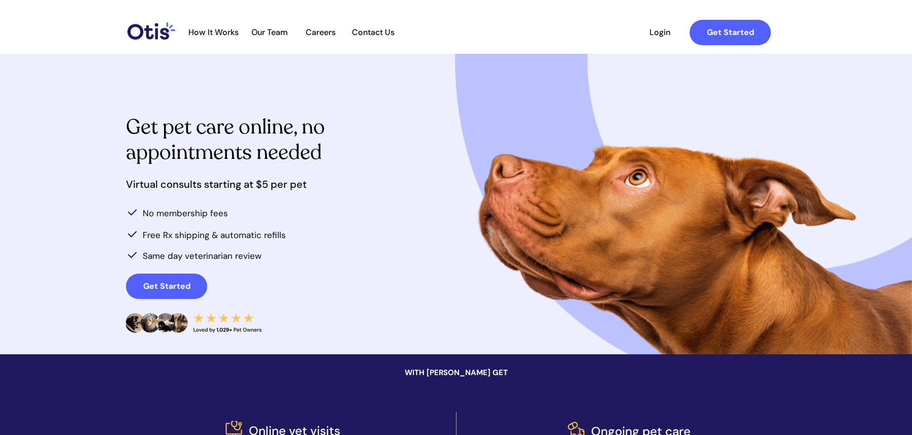  I want to click on span: Get pet care online, no appointments needed, so click(225, 140).